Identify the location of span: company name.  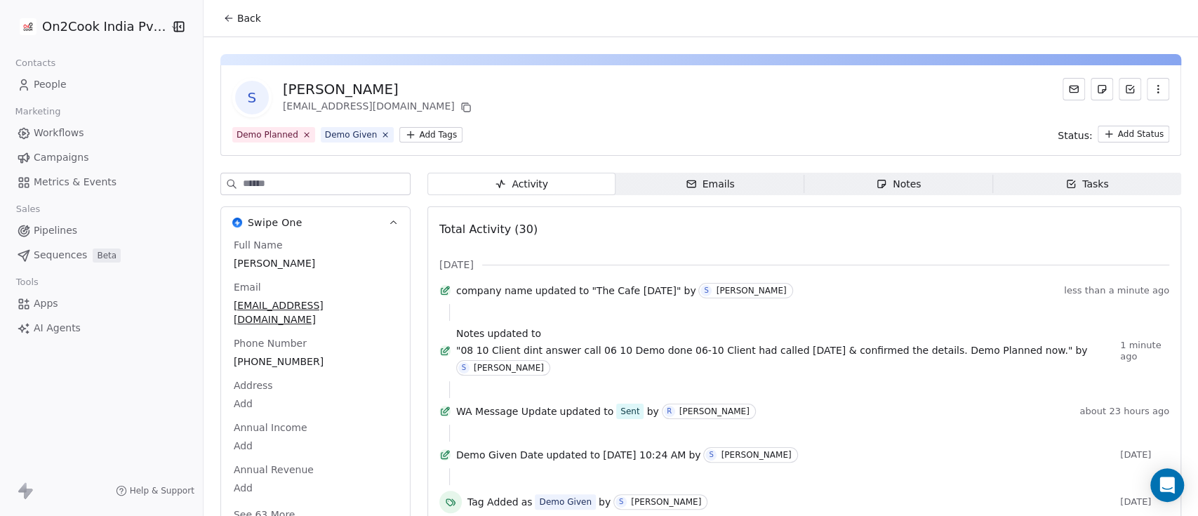
(494, 290).